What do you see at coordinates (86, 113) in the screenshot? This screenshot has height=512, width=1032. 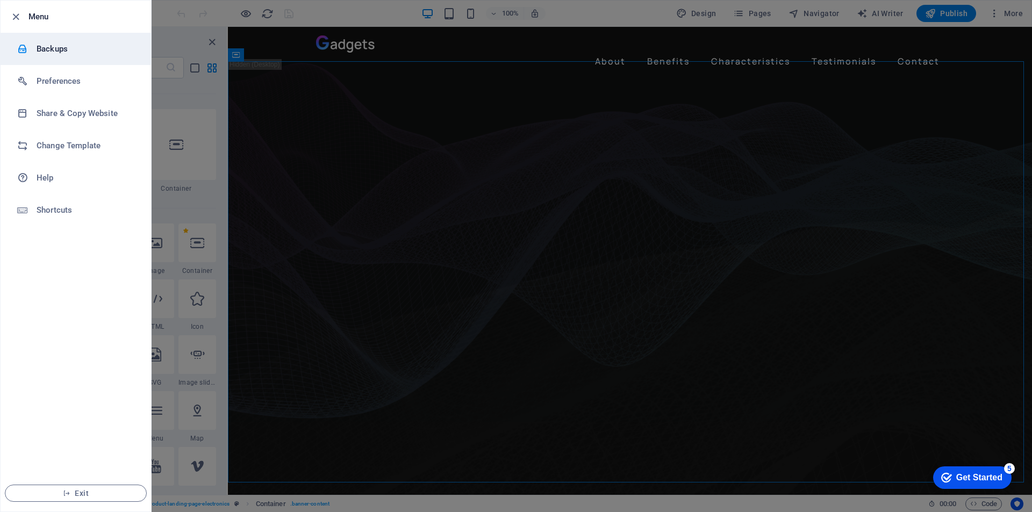 I see `h6: Share & Copy Website` at bounding box center [86, 113].